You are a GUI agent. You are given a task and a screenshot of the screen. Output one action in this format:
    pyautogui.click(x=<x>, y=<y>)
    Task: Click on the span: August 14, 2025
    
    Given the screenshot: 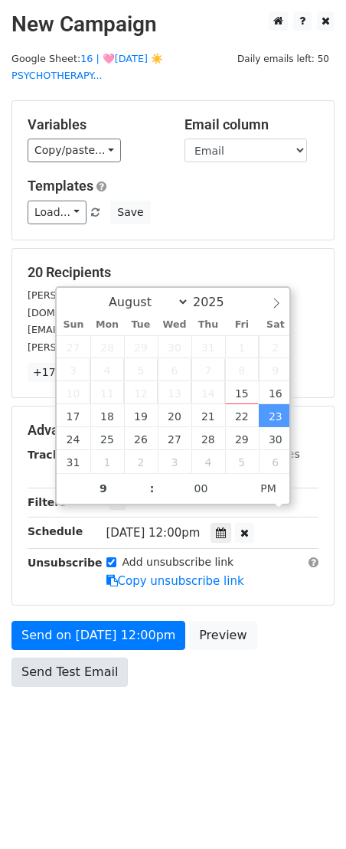 What is the action you would take?
    pyautogui.click(x=208, y=393)
    